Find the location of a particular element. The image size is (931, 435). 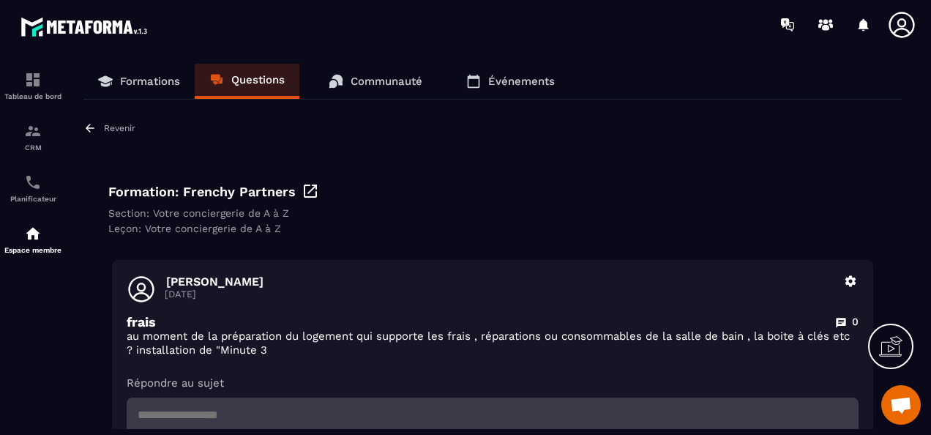

div: Ouvrir le chat is located at coordinates (901, 405).